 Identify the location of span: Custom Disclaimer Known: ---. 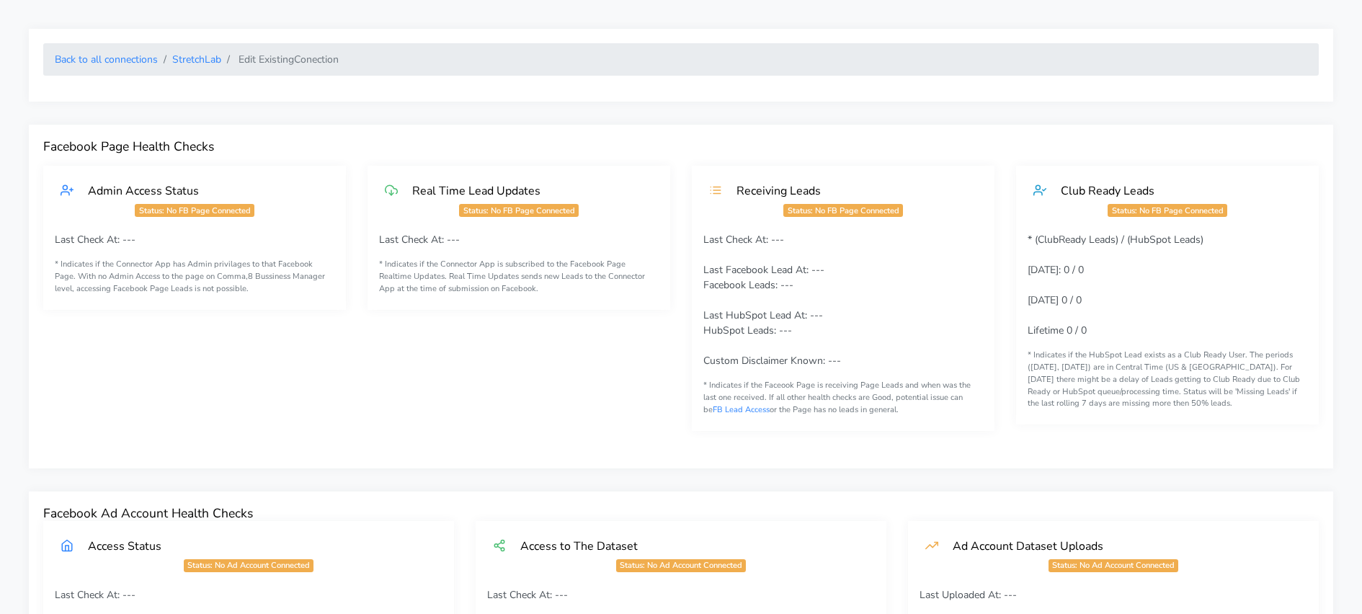
(772, 360).